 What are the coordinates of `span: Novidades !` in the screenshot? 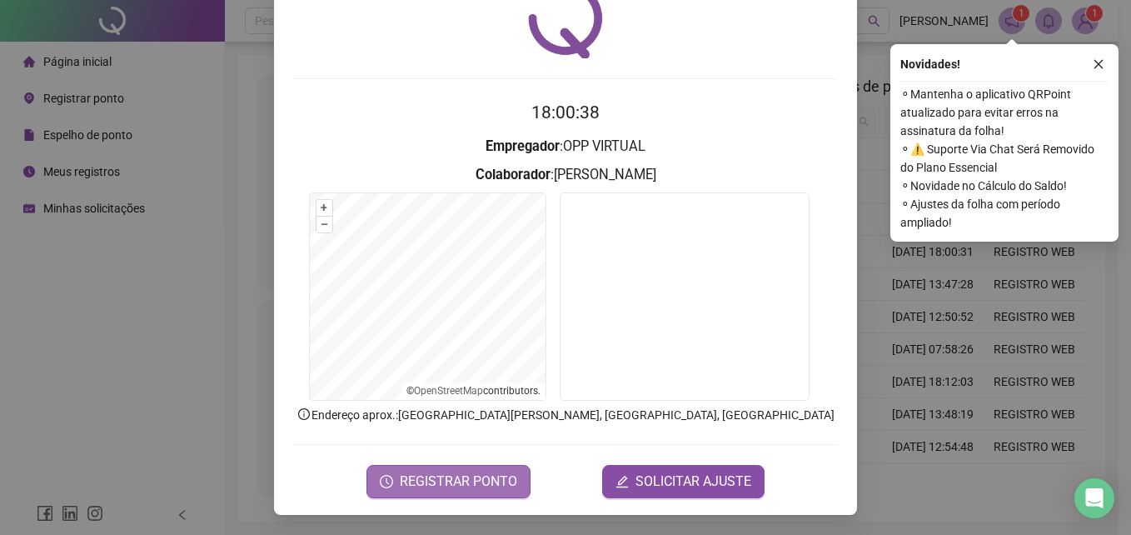 It's located at (930, 64).